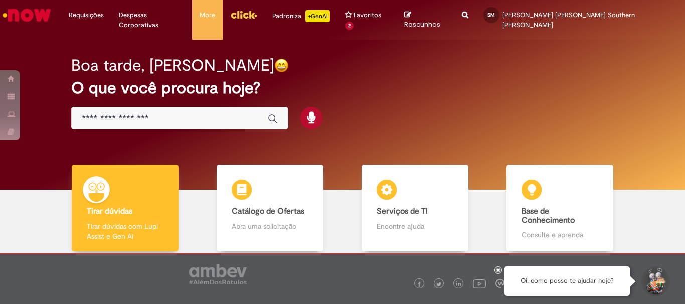 This screenshot has width=685, height=304. I want to click on span: 2, so click(349, 26).